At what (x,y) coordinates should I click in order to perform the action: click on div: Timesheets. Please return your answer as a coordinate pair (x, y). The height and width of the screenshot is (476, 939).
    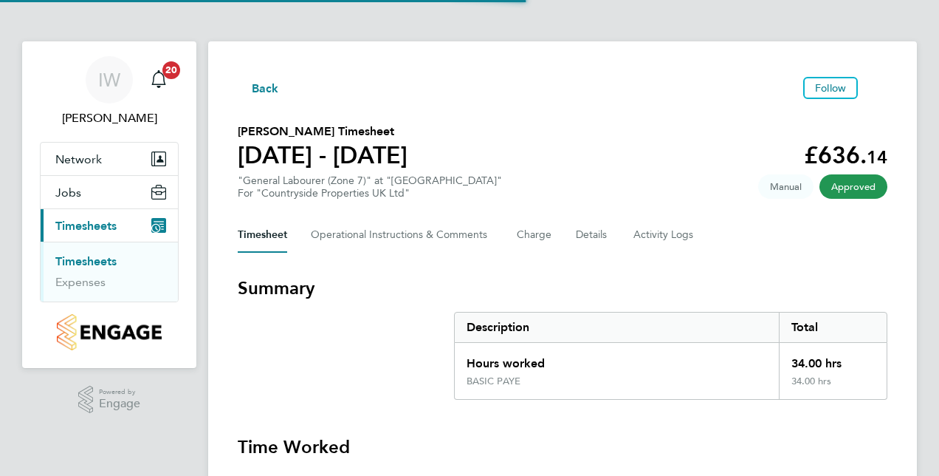
    Looking at the image, I should click on (109, 271).